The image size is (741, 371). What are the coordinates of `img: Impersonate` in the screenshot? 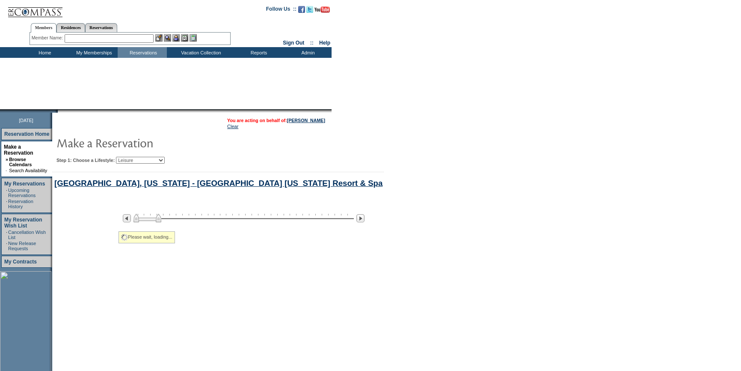 It's located at (176, 38).